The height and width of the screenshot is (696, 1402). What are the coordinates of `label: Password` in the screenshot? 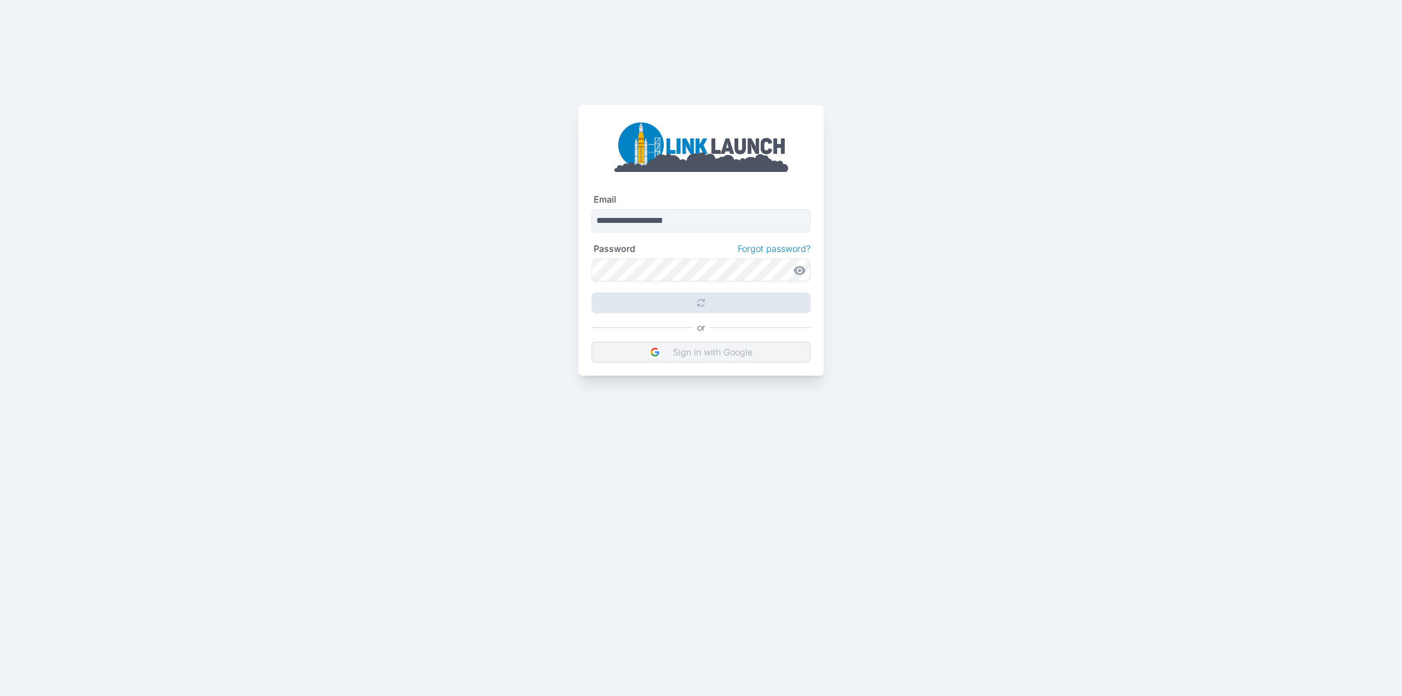 It's located at (615, 249).